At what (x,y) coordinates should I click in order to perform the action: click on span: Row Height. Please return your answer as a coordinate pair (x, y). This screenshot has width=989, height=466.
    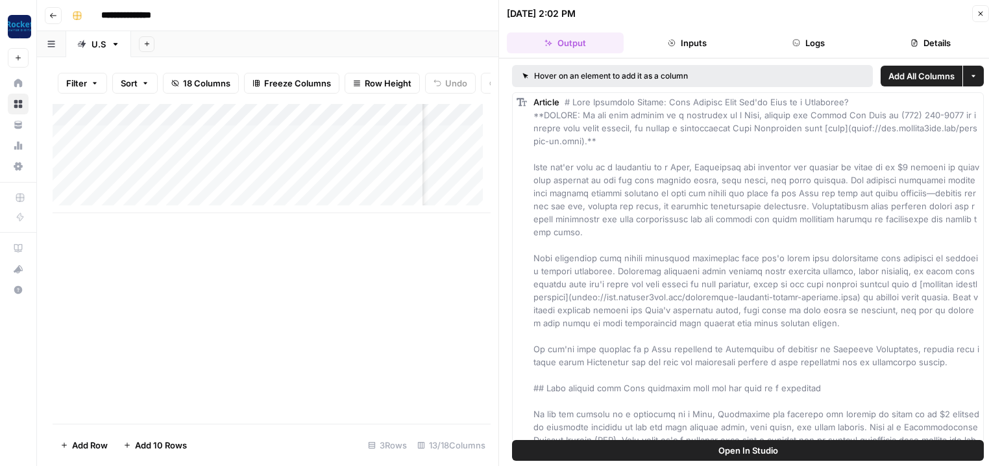
    Looking at the image, I should click on (388, 83).